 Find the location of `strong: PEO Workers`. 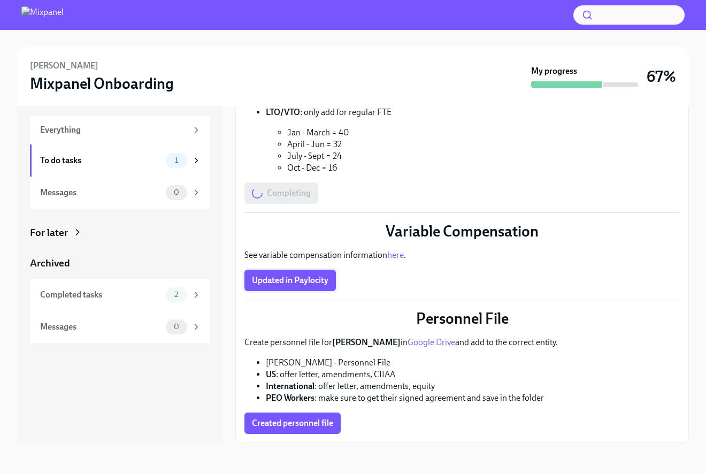

strong: PEO Workers is located at coordinates (290, 397).